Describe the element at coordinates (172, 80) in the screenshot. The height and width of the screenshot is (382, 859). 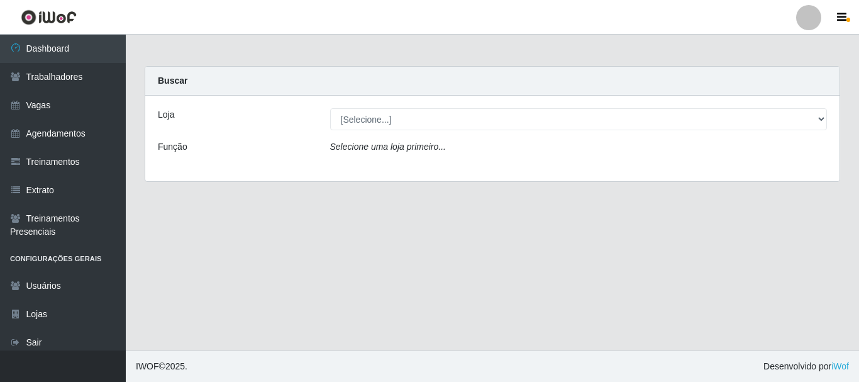
I see `strong: Buscar` at that location.